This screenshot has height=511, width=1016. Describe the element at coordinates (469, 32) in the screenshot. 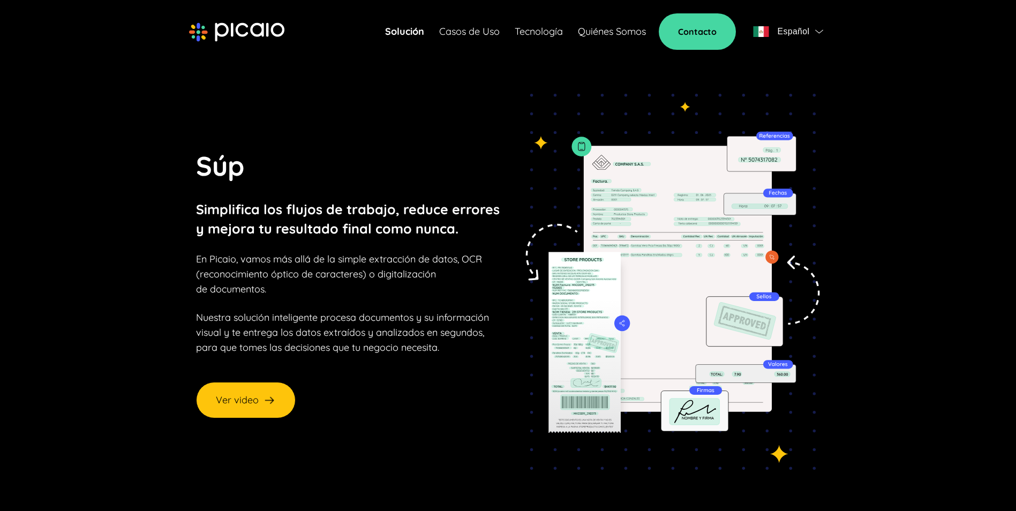

I see `a: Casos de Uso` at that location.